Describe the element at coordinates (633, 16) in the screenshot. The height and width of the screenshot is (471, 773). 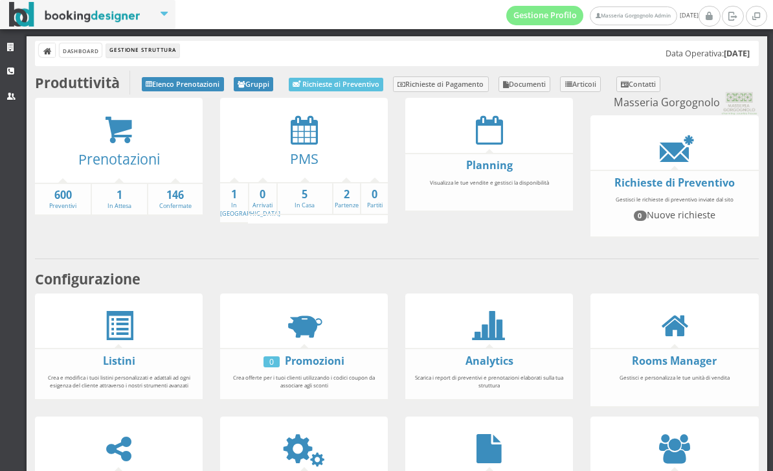
I see `a: Masseria Gorgognolo Admin` at that location.